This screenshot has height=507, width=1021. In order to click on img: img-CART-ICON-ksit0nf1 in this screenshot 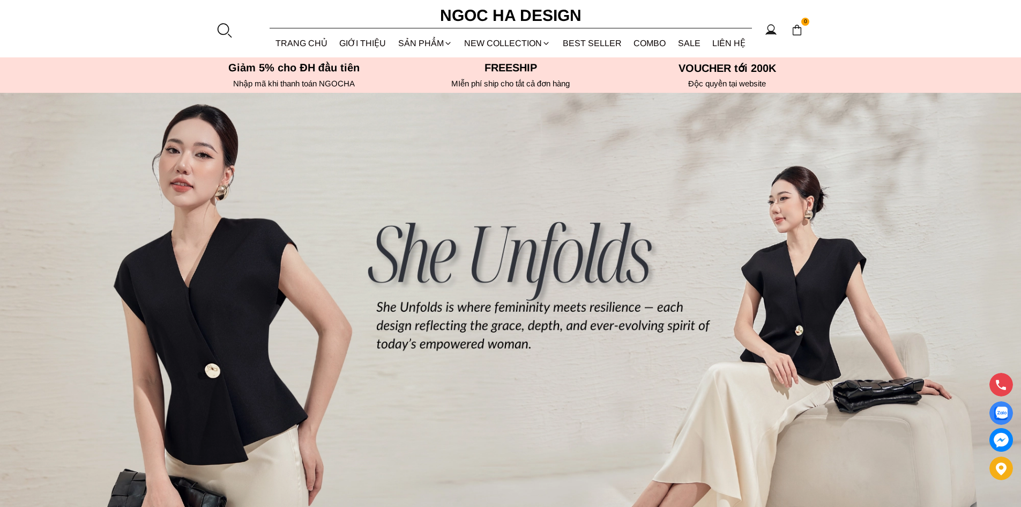, I will do `click(797, 30)`.